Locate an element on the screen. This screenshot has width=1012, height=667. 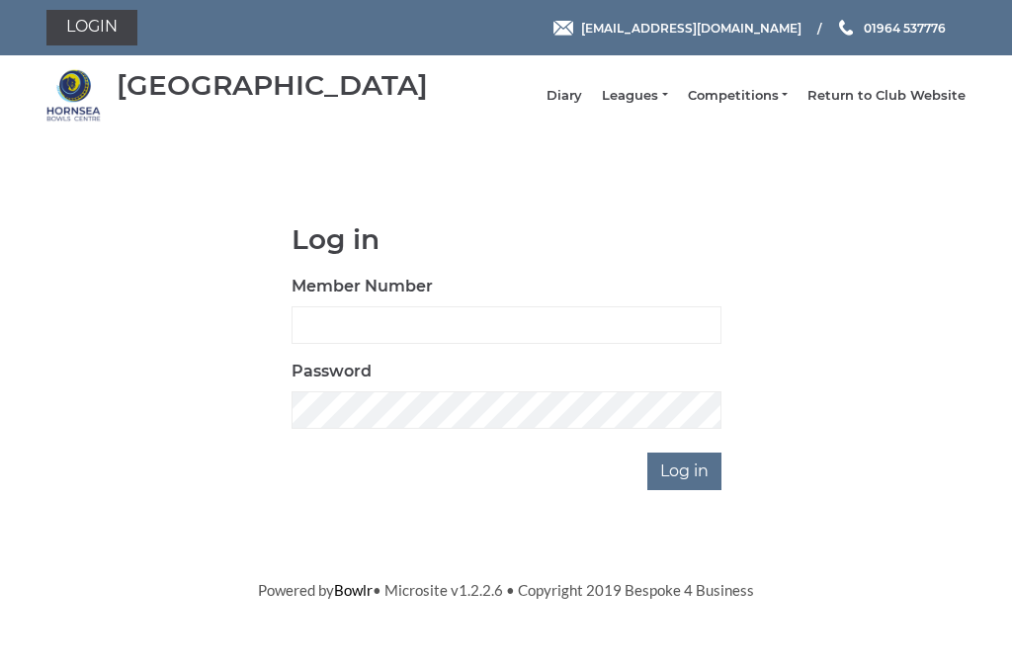
a: Return to Club Website is located at coordinates (887, 96).